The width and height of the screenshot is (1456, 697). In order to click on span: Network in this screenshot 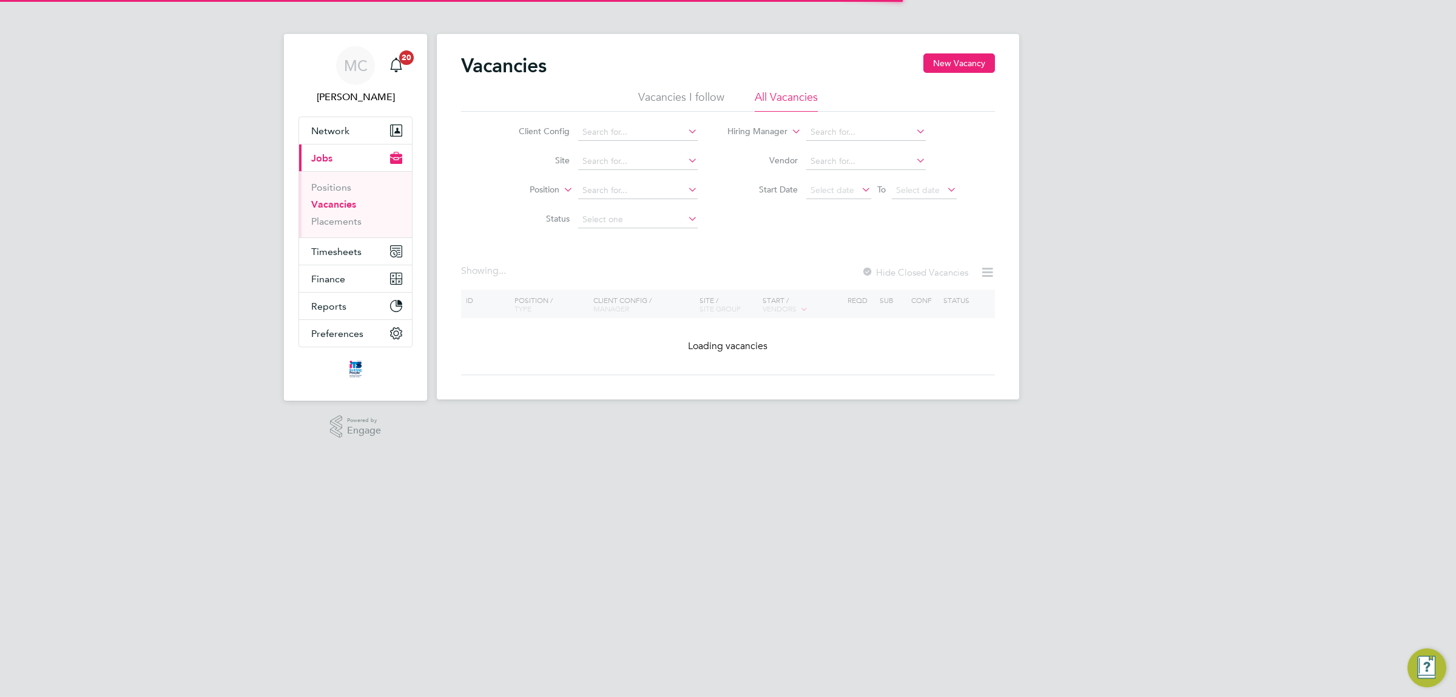, I will do `click(330, 130)`.